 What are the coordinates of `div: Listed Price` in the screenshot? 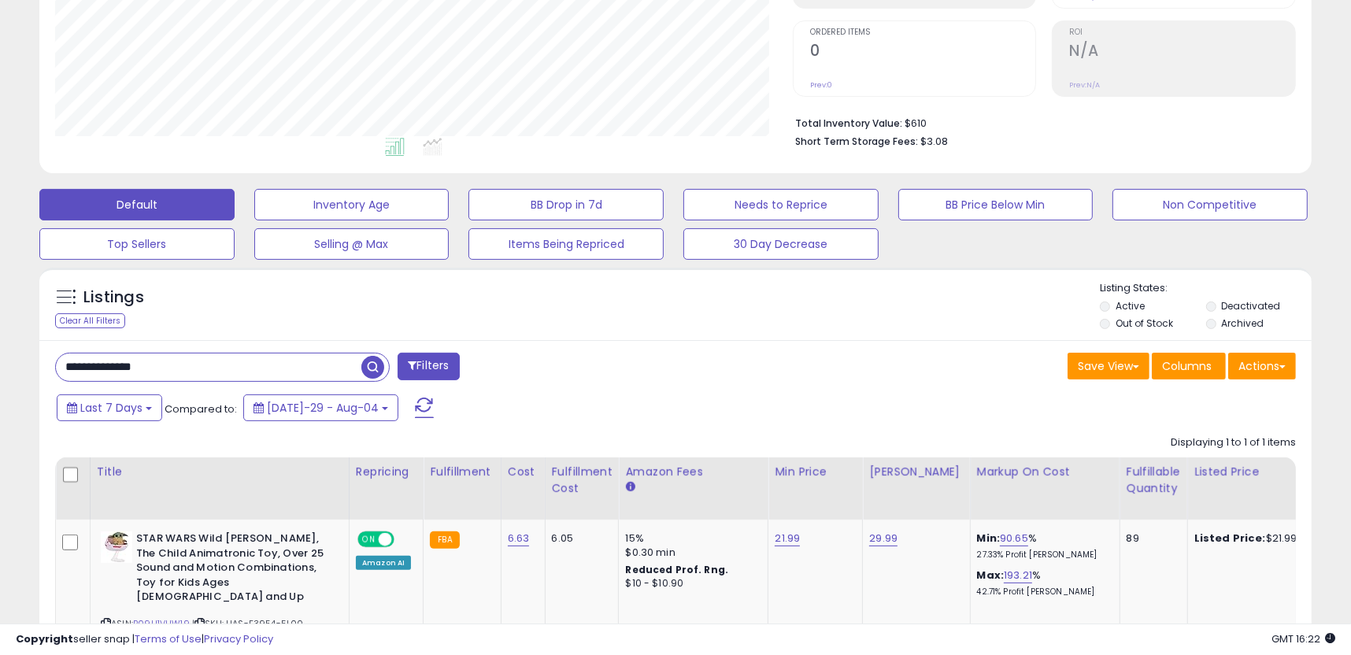 It's located at (1262, 472).